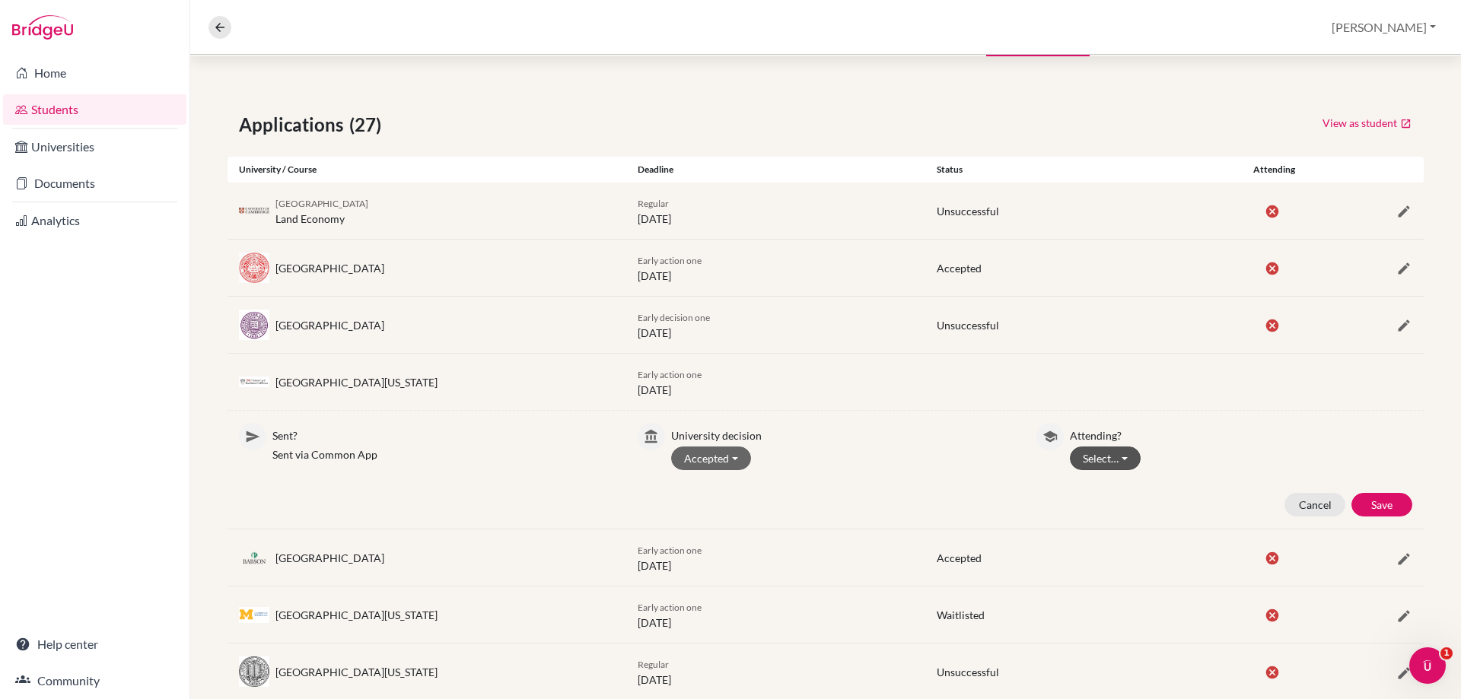 The height and width of the screenshot is (699, 1461). I want to click on p: University decision, so click(842, 433).